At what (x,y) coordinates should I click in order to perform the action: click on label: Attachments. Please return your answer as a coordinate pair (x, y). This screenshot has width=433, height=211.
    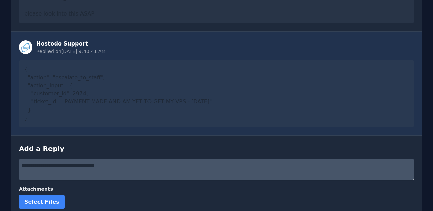
    Looking at the image, I should click on (216, 189).